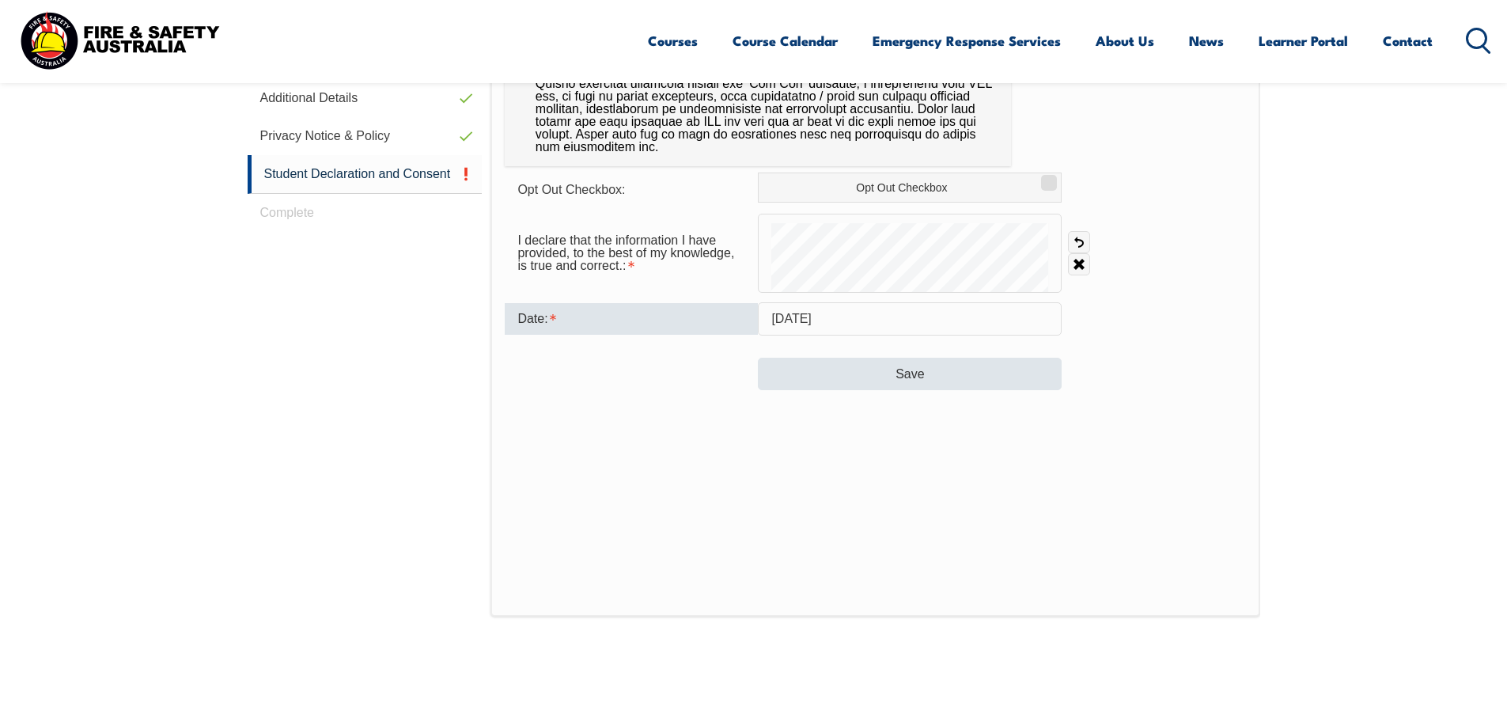  What do you see at coordinates (910, 187) in the screenshot?
I see `label: Opt Out Checkbox` at bounding box center [910, 187].